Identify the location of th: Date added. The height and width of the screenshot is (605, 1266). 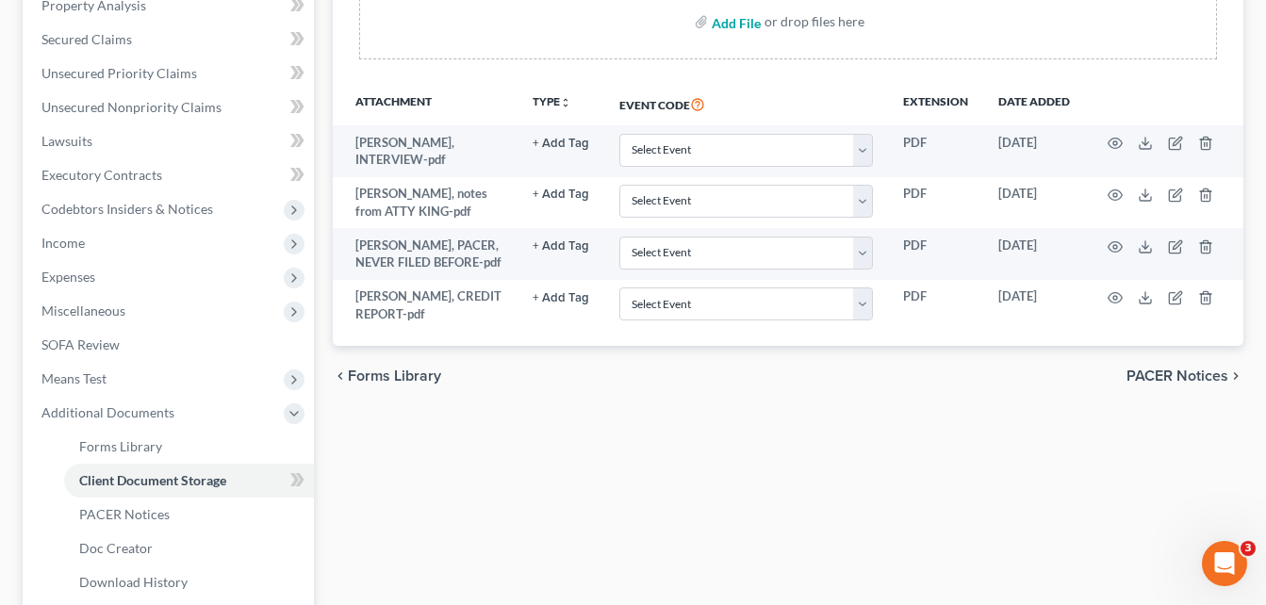
(1034, 104).